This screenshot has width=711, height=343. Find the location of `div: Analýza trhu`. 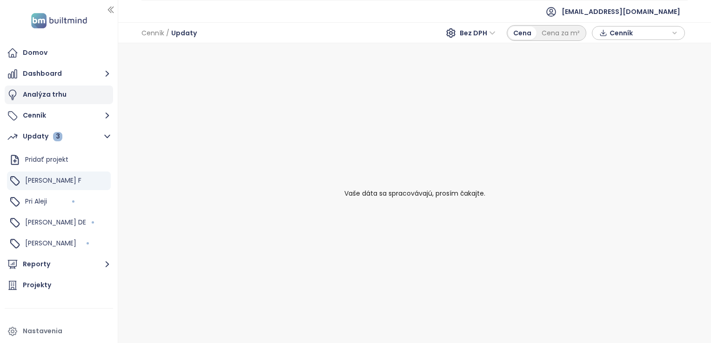

div: Analýza trhu is located at coordinates (45, 94).